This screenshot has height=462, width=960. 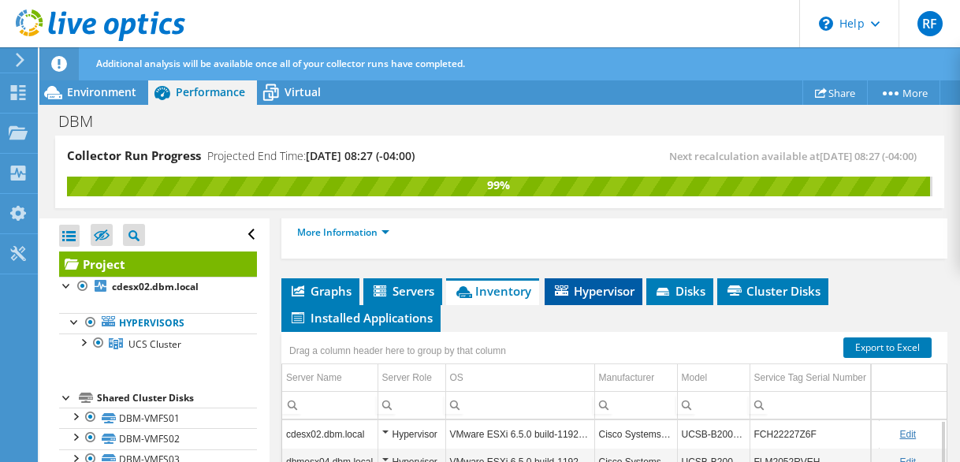 What do you see at coordinates (713, 378) in the screenshot?
I see `td: Model Column` at bounding box center [713, 378].